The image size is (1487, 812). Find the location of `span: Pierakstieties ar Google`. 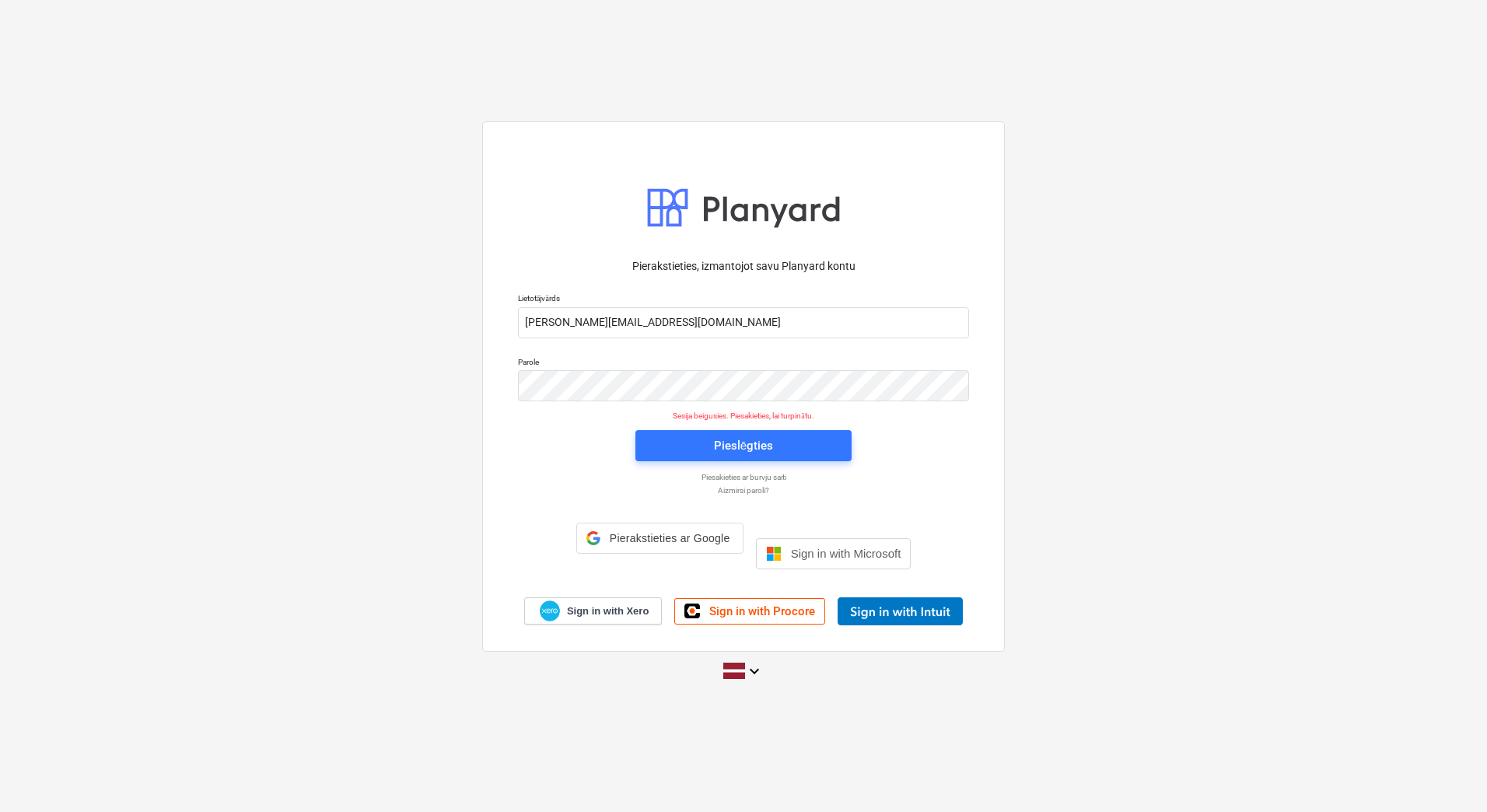

span: Pierakstieties ar Google is located at coordinates (670, 538).